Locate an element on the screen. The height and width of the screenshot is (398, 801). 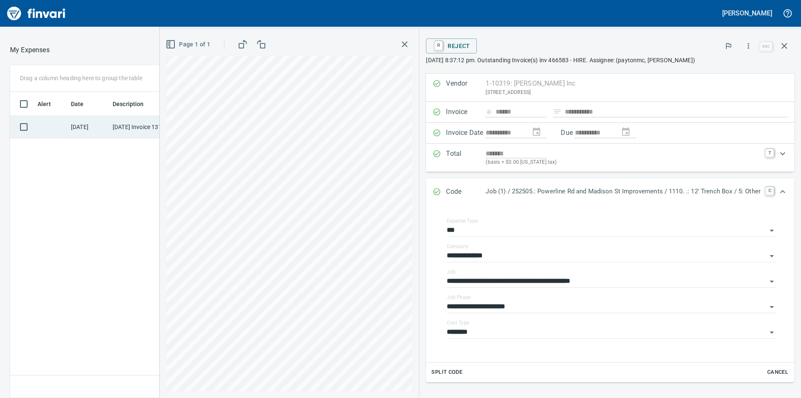
span: Cancel is located at coordinates (778, 372).